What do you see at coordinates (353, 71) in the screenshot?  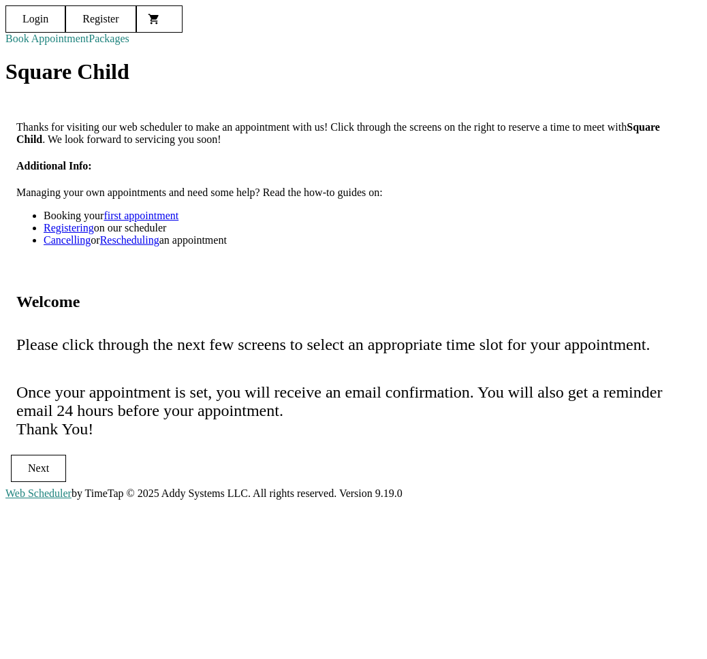 I see `h1: Square Child` at bounding box center [353, 71].